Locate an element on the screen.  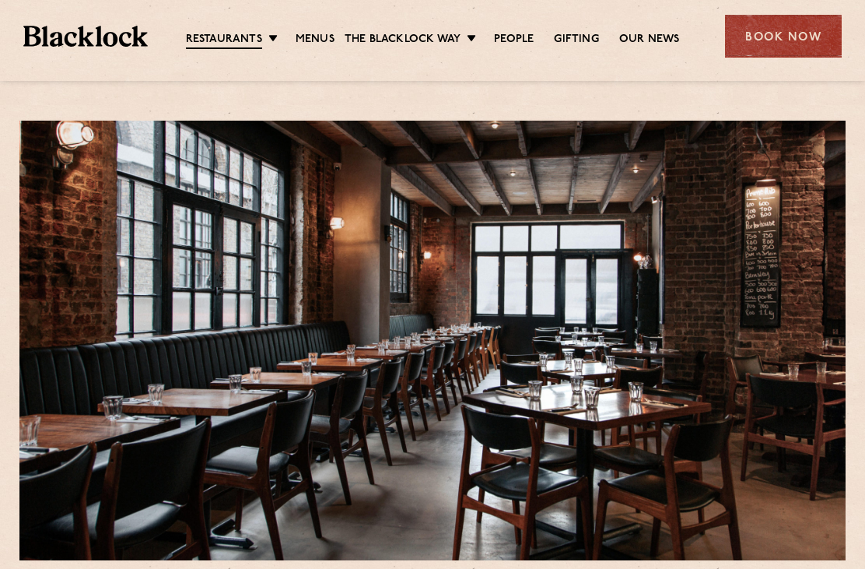
div: Book Now is located at coordinates (784, 36).